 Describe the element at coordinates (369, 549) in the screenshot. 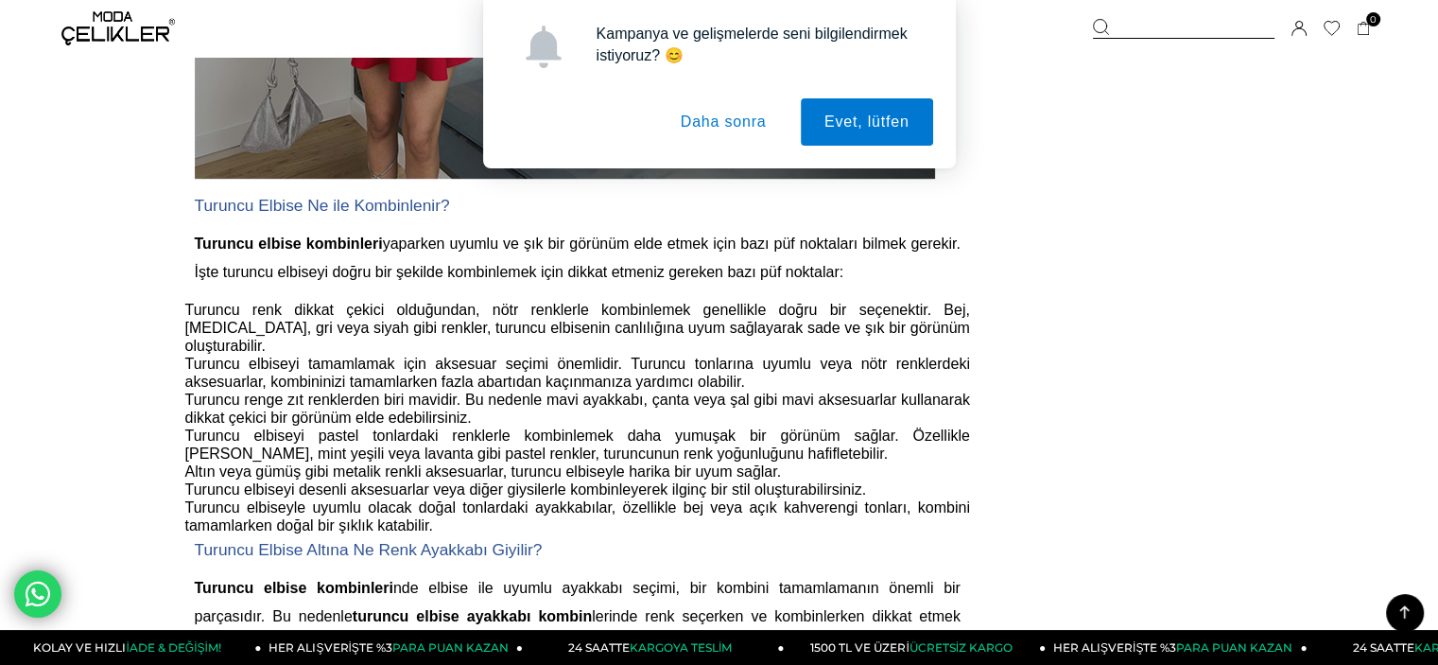

I see `span: Turuncu Elbise Altına Ne Renk Ayakkabı Giyilir?` at that location.